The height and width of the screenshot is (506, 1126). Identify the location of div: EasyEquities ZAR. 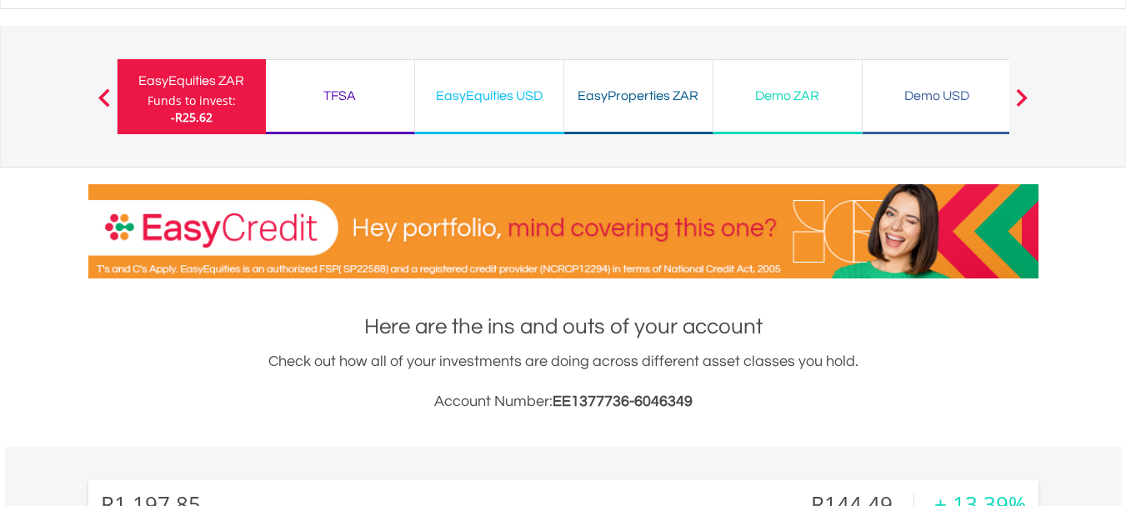
(192, 81).